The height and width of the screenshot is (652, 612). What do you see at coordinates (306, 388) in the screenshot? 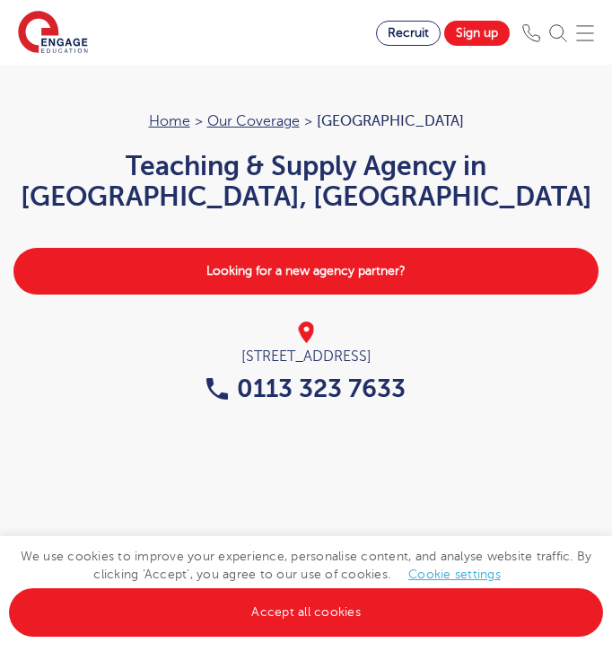
I see `a: 0113 323 7633` at bounding box center [306, 388].